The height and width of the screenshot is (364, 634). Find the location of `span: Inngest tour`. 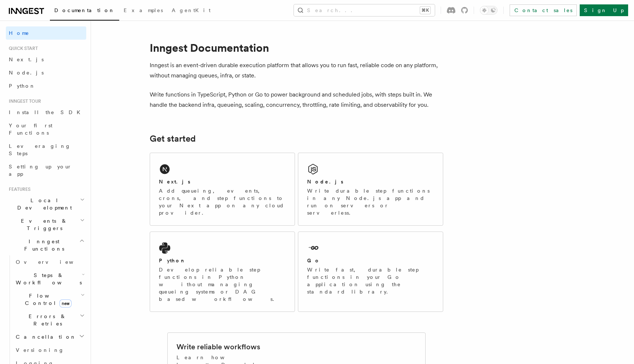

span: Inngest tour is located at coordinates (23, 101).